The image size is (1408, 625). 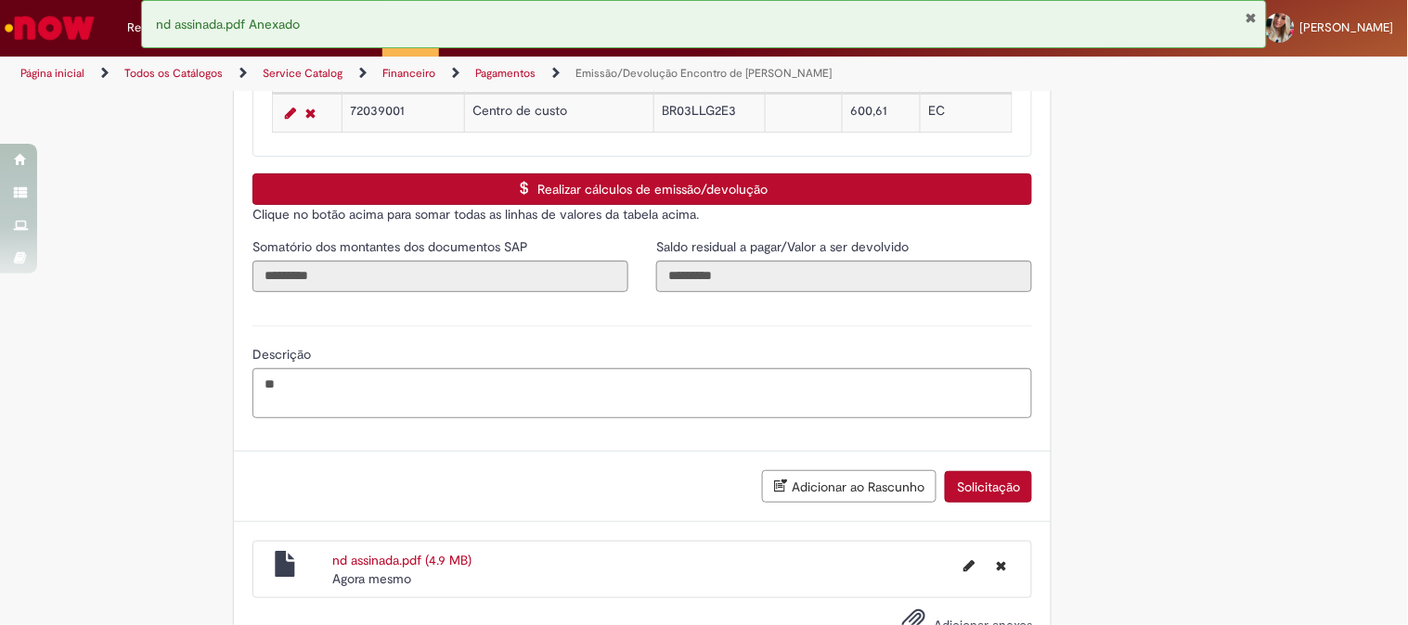 What do you see at coordinates (1250, 18) in the screenshot?
I see `button: Fechar Notificação` at bounding box center [1250, 18].